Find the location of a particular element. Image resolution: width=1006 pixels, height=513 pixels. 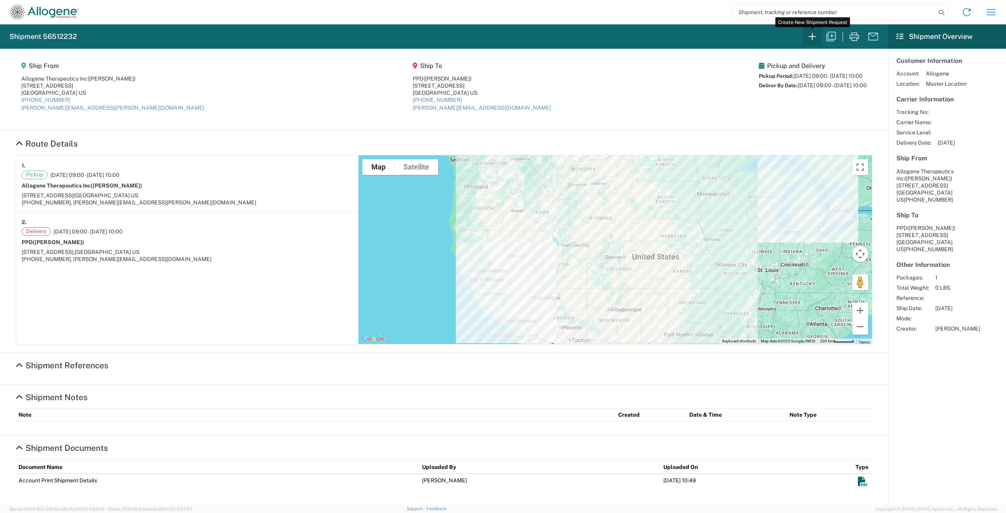

a: Feedback is located at coordinates (436, 508).